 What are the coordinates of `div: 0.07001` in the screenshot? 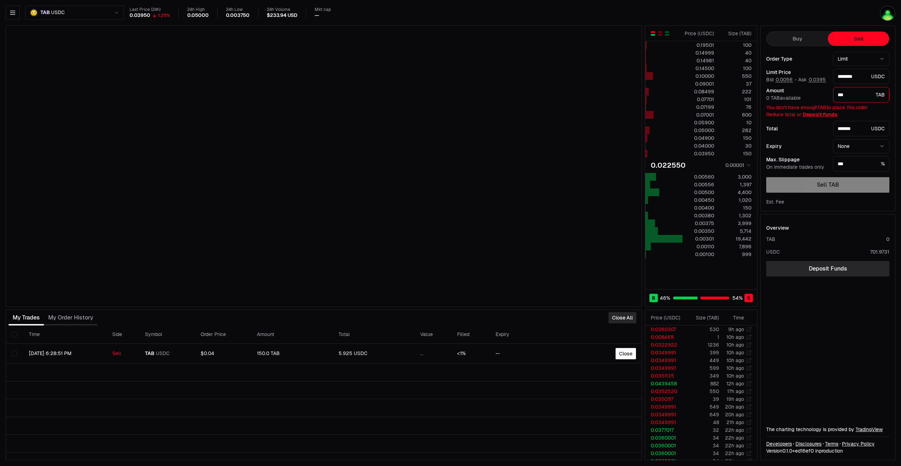 It's located at (699, 115).